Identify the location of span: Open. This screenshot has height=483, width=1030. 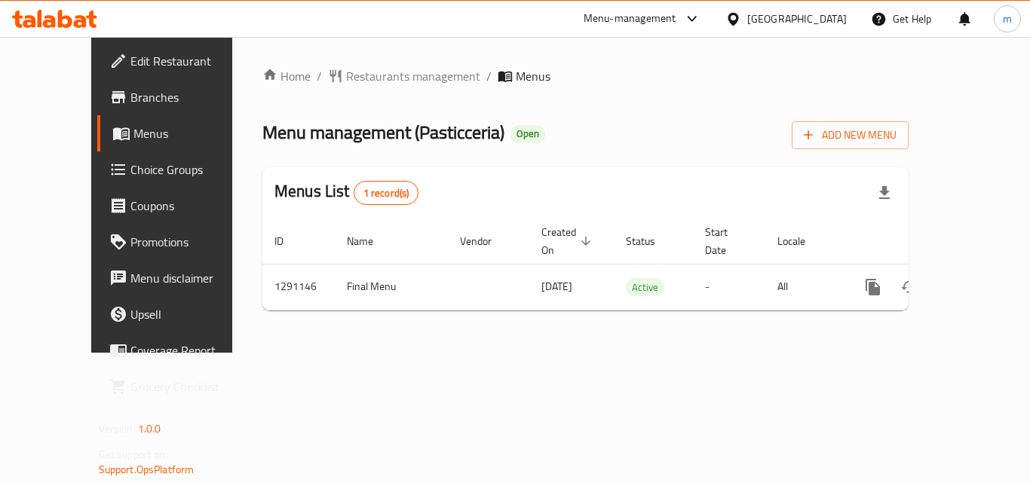
(528, 133).